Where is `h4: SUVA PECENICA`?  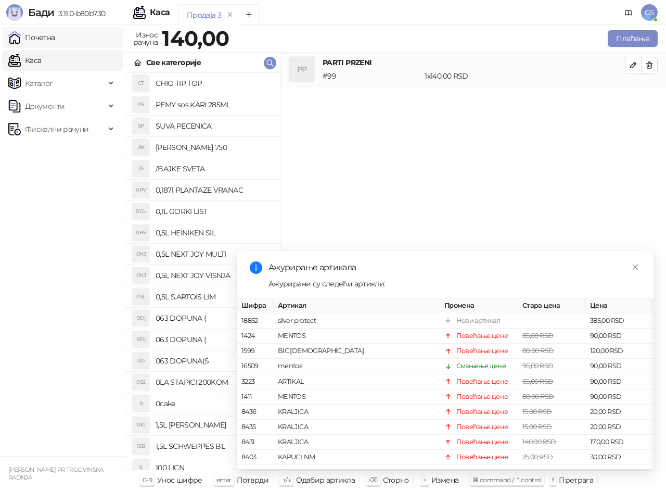 h4: SUVA PECENICA is located at coordinates (214, 126).